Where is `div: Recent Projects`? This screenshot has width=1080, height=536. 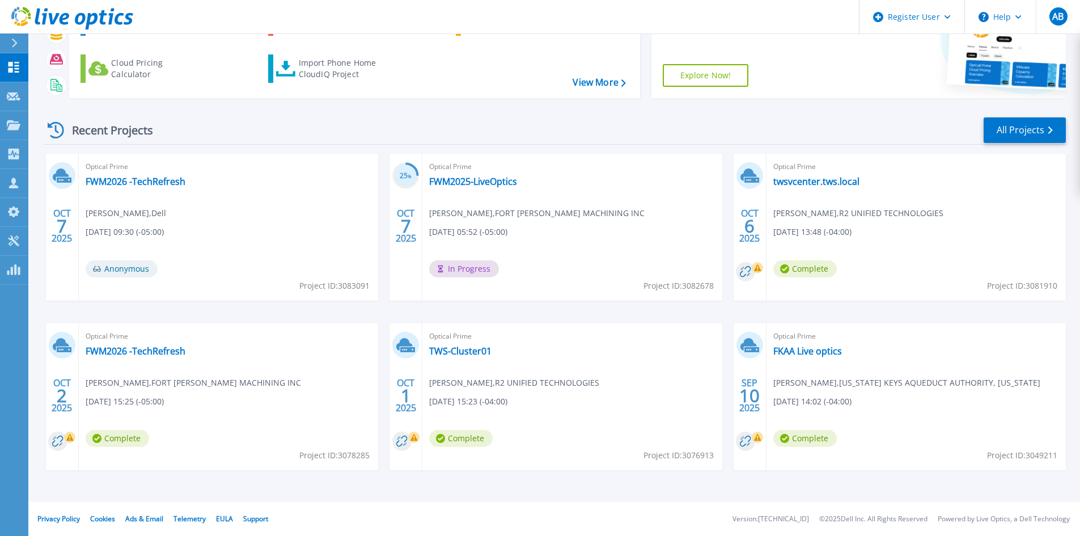
div: Recent Projects is located at coordinates (106, 130).